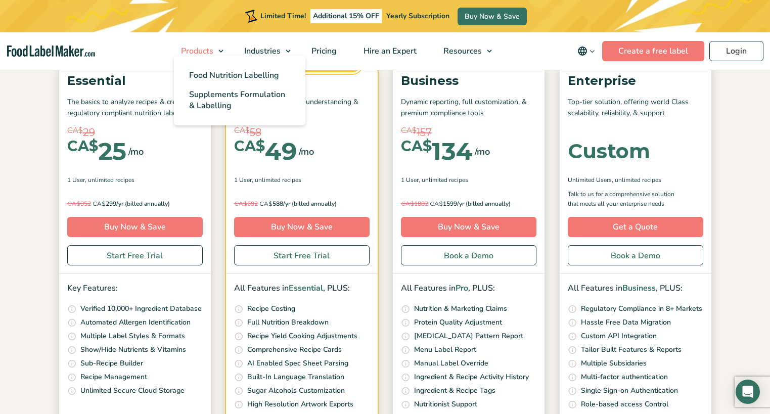 This screenshot has height=414, width=770. Describe the element at coordinates (198, 51) in the screenshot. I see `a: Products` at that location.